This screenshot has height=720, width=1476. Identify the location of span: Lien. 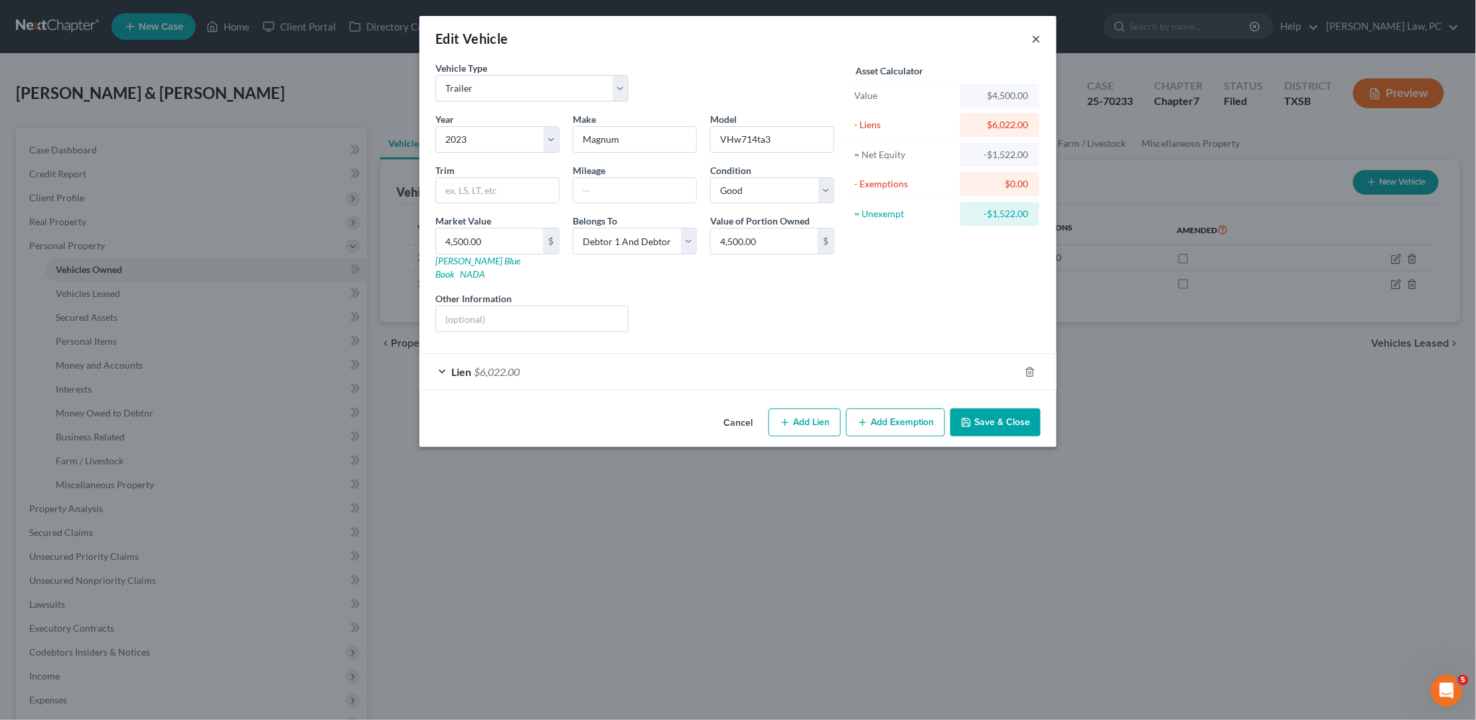
(461, 371).